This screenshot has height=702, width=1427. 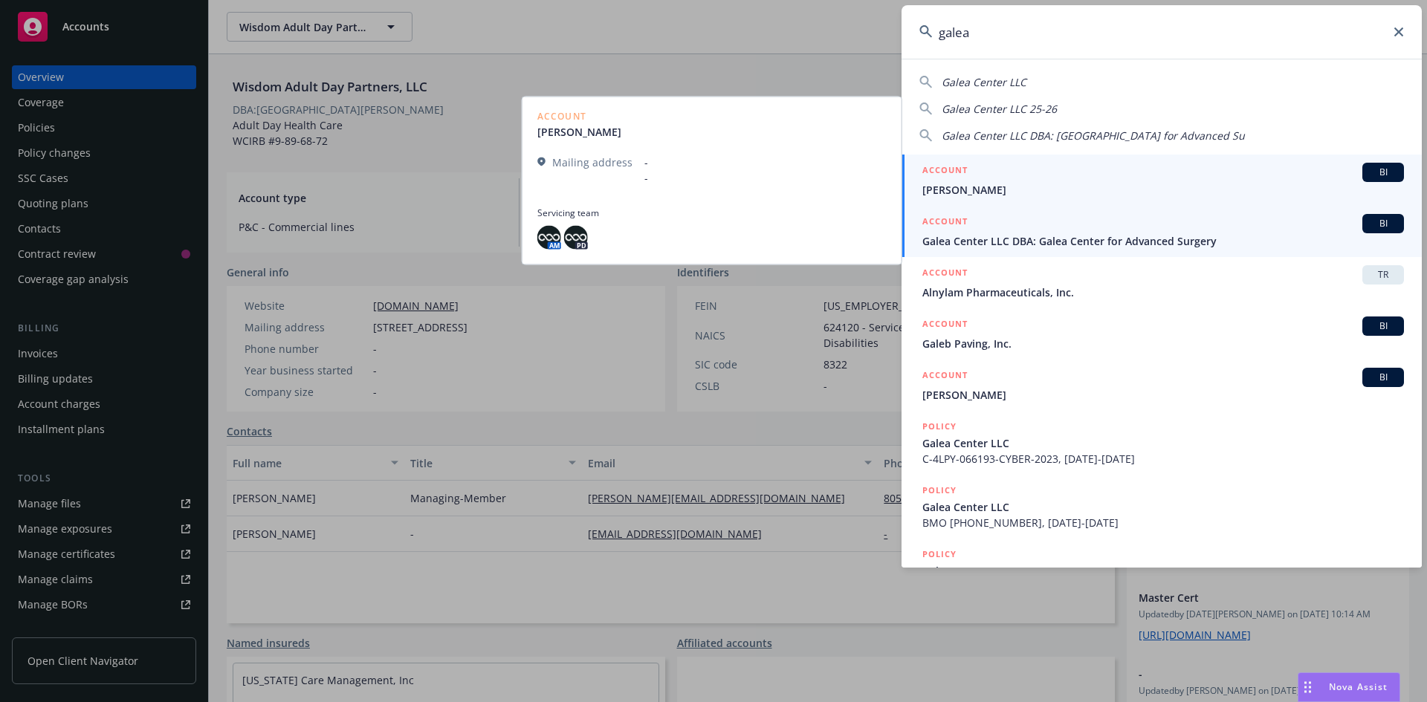 I want to click on div: Drag to move, so click(x=1307, y=687).